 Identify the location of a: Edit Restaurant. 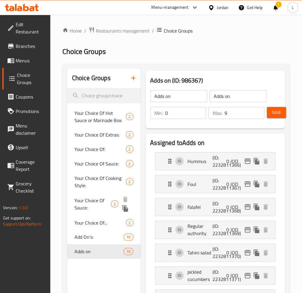
(26, 28).